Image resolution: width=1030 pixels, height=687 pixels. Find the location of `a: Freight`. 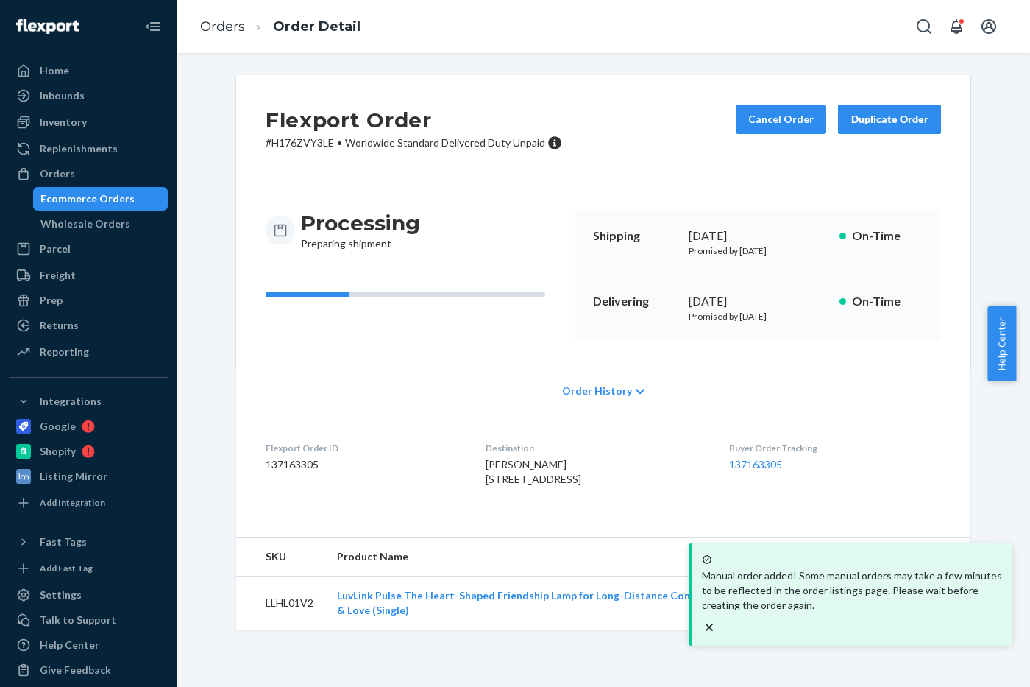

a: Freight is located at coordinates (88, 275).